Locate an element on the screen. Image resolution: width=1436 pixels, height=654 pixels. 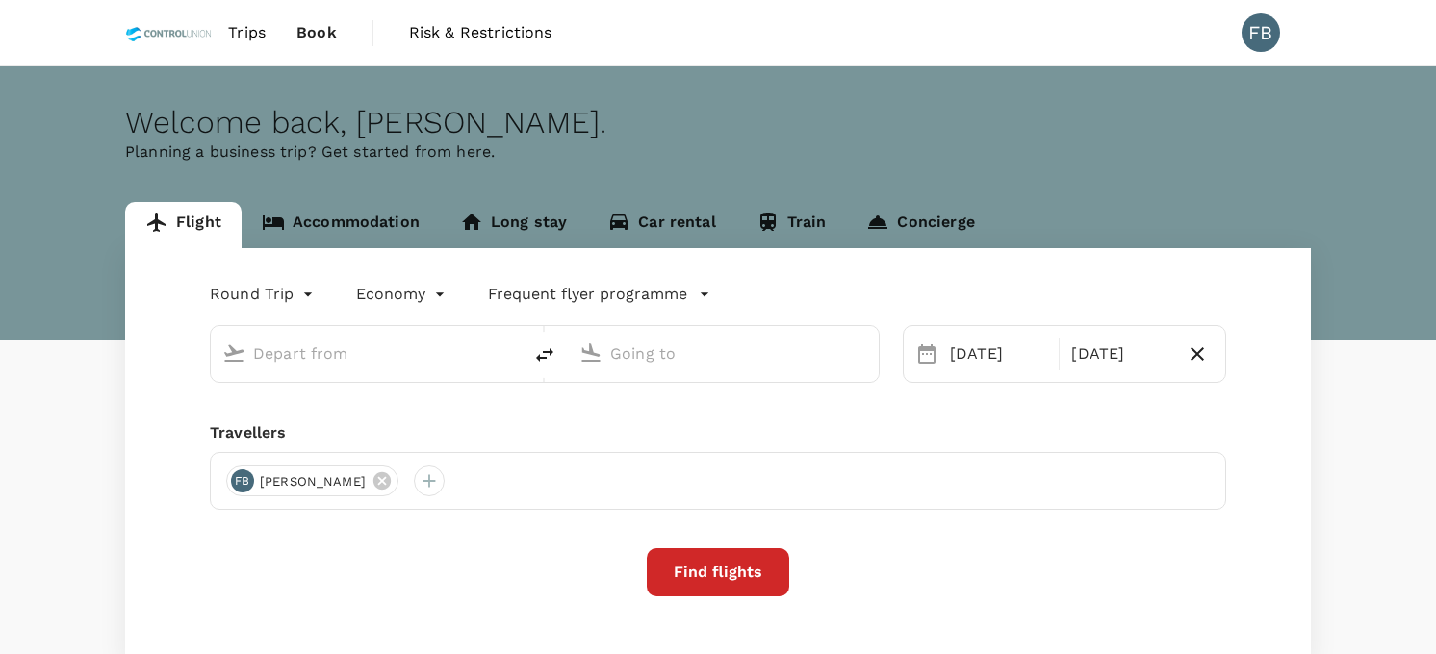
input: Depart from is located at coordinates (367, 353).